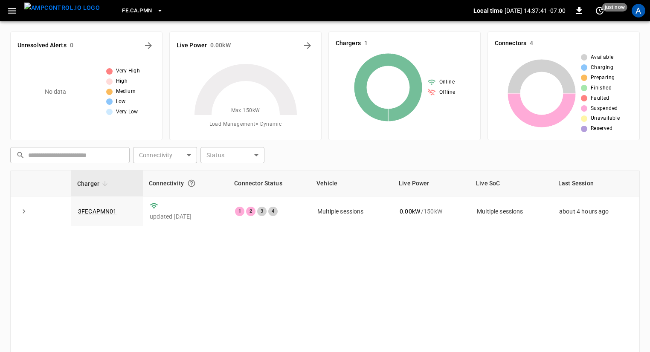  What do you see at coordinates (148, 46) in the screenshot?
I see `button: All Alerts` at bounding box center [148, 46].